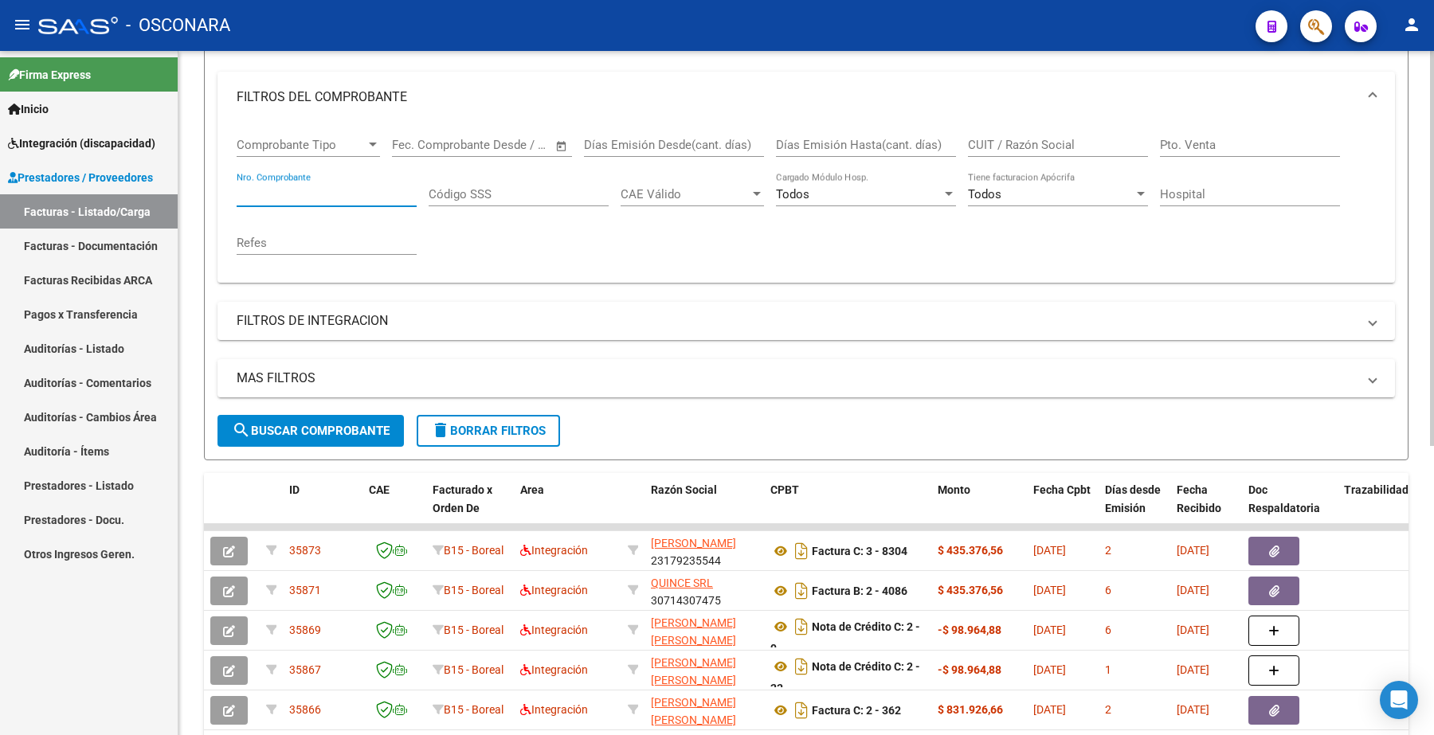  Describe the element at coordinates (1386, 508) in the screenshot. I see `datatable-header-cell: Trazabilidad` at that location.